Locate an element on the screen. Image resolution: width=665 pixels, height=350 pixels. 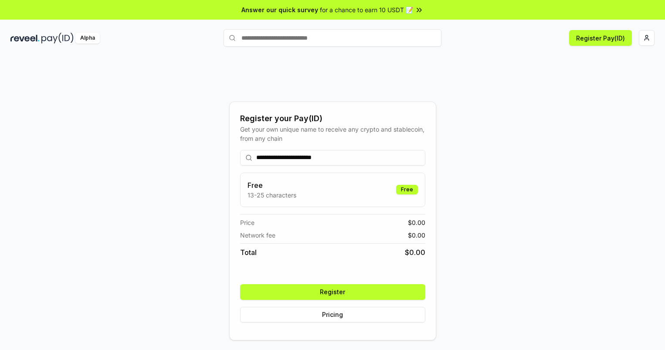
div: Get your own unique name to receive any crypto and stablecoin, from any chain is located at coordinates (333, 134).